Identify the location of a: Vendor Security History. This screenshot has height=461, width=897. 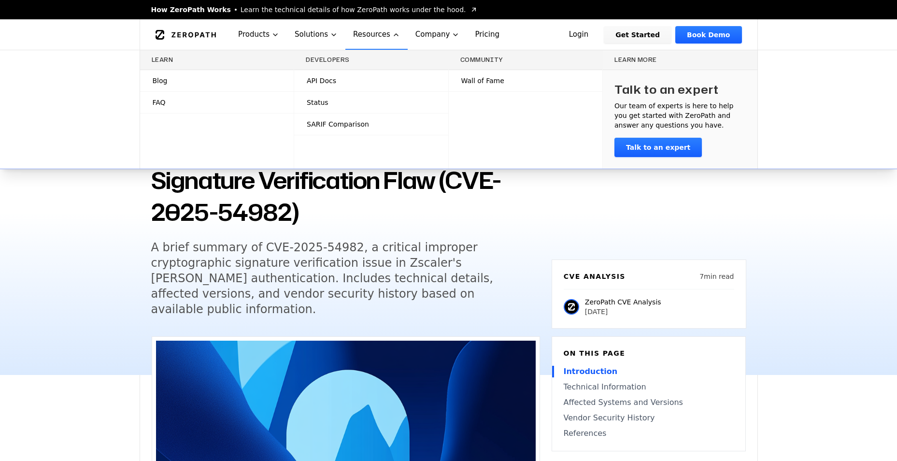
(649, 418).